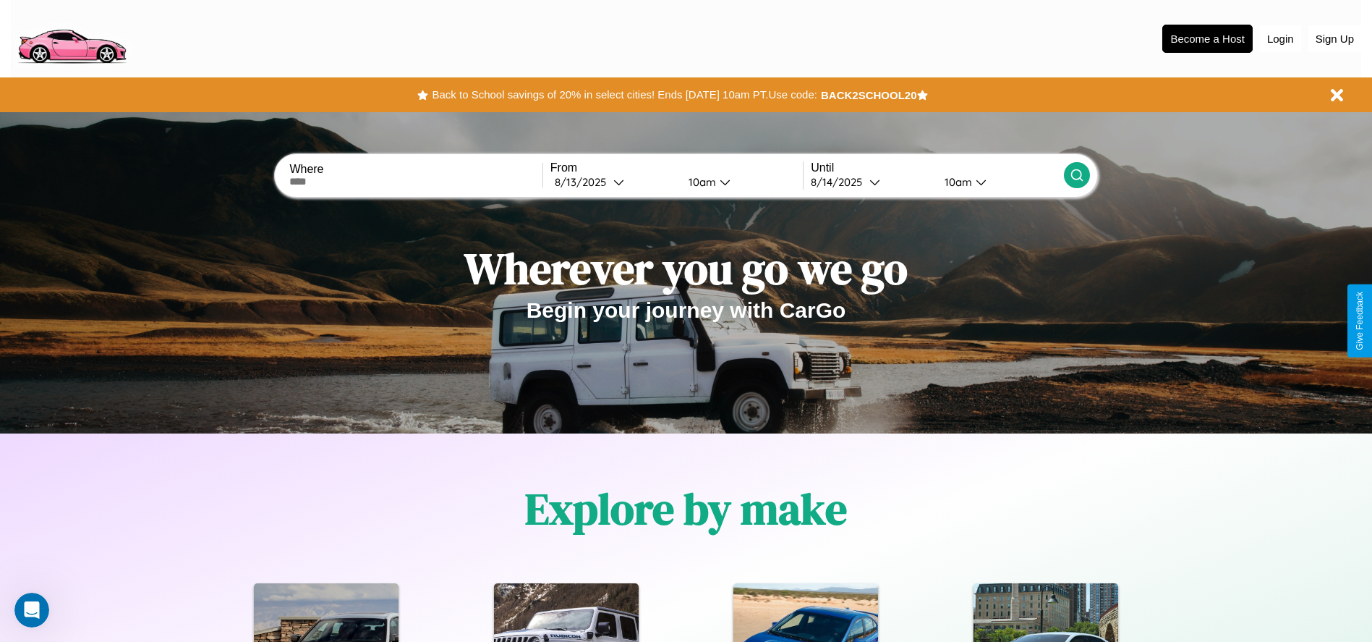 The height and width of the screenshot is (642, 1372). I want to click on label: Until, so click(937, 168).